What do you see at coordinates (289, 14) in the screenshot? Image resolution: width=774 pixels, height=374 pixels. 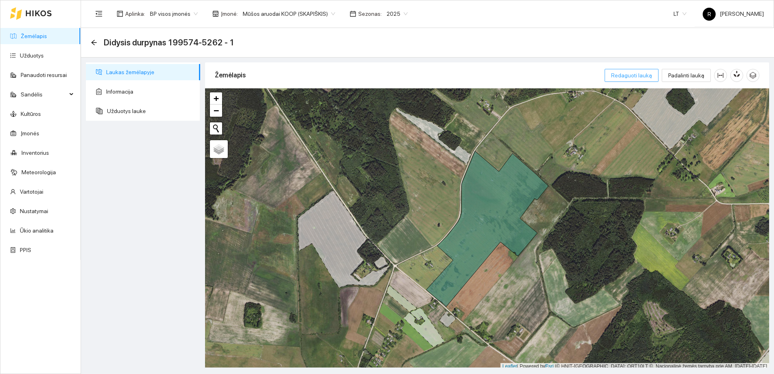 I see `span: Mūšos aruodai KOOP (SKAPIŠKIS)` at bounding box center [289, 14].